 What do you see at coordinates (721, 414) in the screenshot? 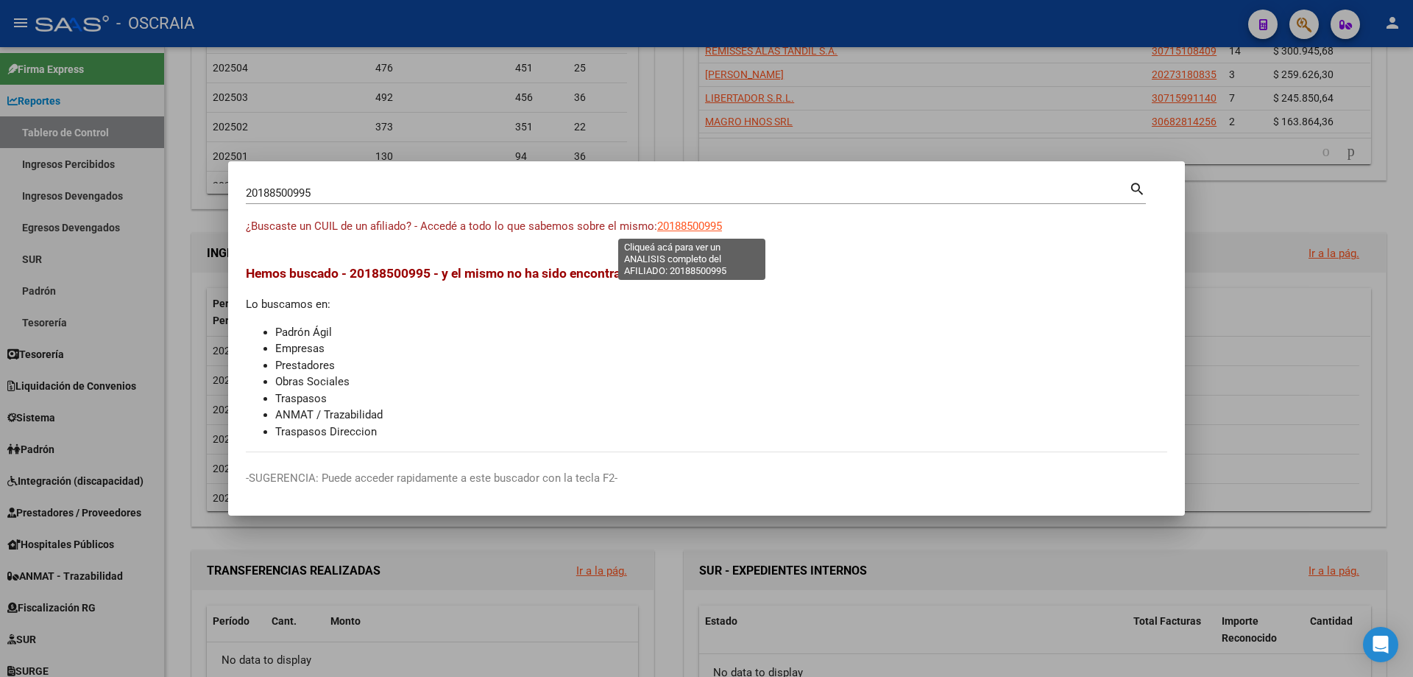
I see `li: ANMAT / Trazabilidad` at bounding box center [721, 414].